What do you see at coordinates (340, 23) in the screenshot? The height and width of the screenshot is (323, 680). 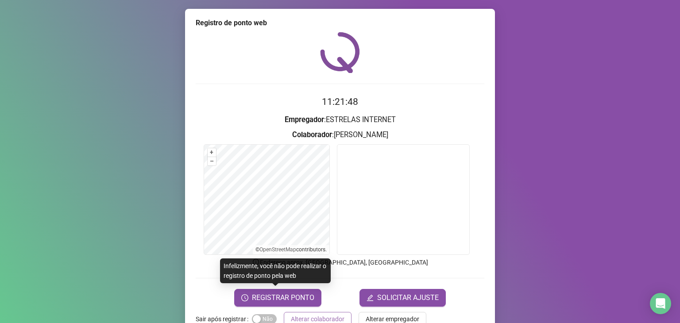 I see `div: Registro de ponto web` at bounding box center [340, 23].